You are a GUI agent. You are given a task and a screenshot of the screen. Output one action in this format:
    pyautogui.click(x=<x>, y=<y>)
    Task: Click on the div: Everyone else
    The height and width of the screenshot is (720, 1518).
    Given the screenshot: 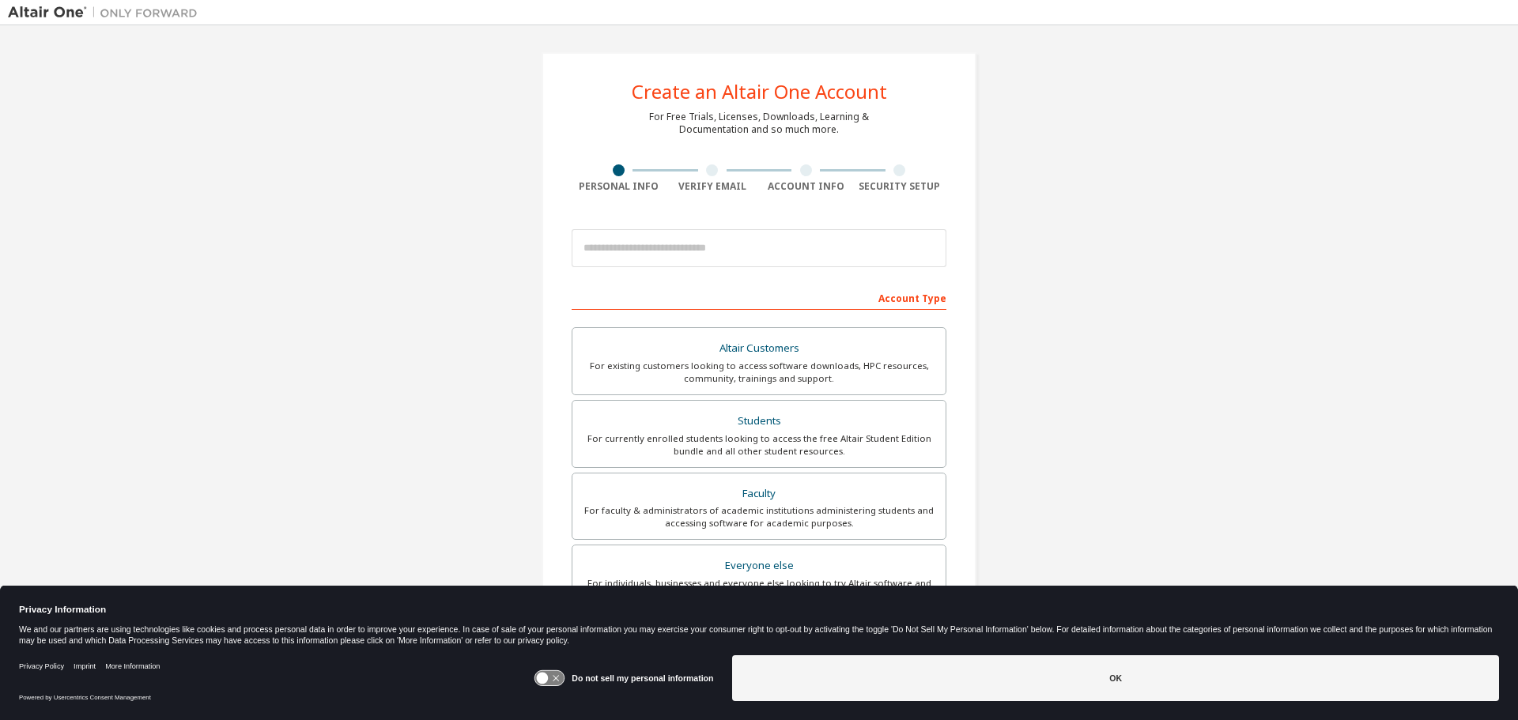 What is the action you would take?
    pyautogui.click(x=759, y=566)
    